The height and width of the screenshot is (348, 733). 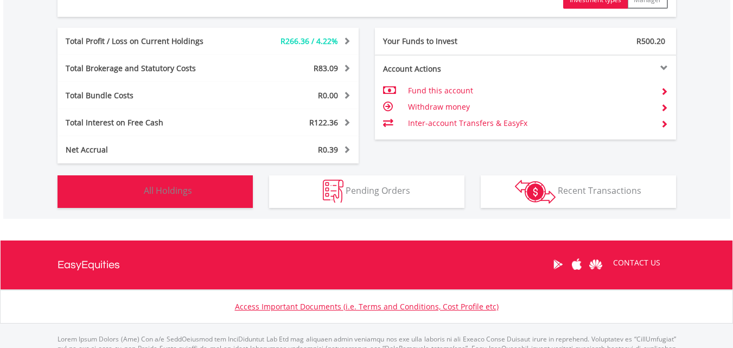 I want to click on img: holdings-wht.png, so click(x=130, y=191).